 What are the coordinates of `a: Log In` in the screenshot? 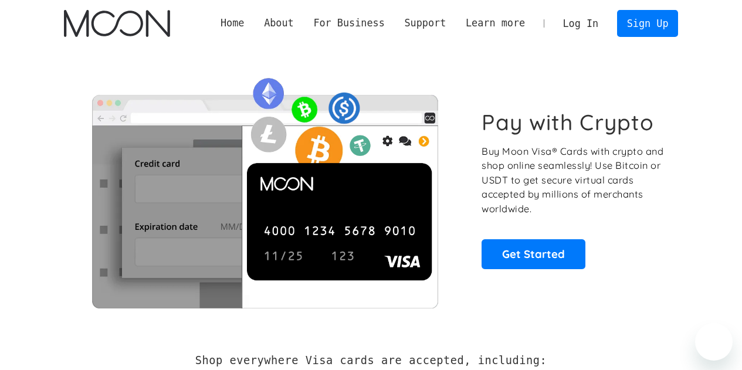 It's located at (581, 23).